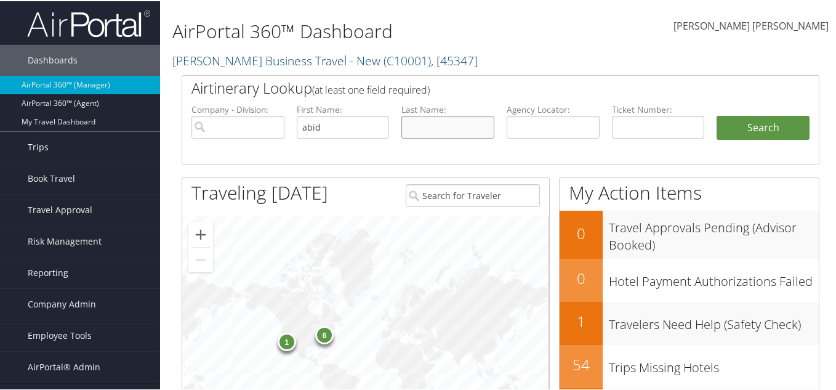 The width and height of the screenshot is (836, 390). Describe the element at coordinates (38, 146) in the screenshot. I see `span: Trips` at that location.